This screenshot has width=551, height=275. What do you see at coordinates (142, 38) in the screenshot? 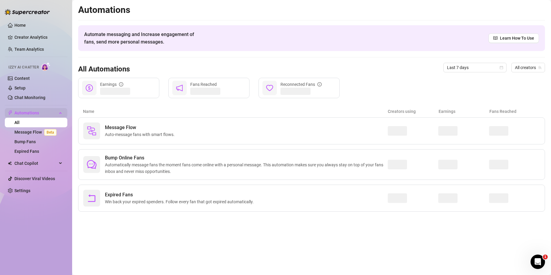
I see `span: Automate messaging and Increase engagement of fans, send more personal messages.` at bounding box center [142, 38].